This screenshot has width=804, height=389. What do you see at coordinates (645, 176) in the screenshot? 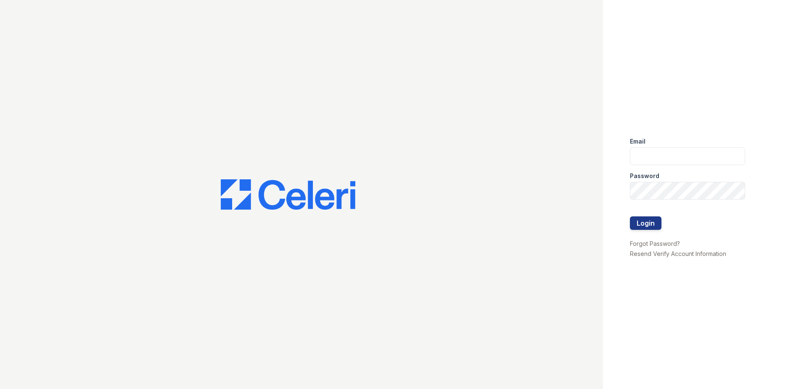
I see `label: Password` at bounding box center [645, 176].